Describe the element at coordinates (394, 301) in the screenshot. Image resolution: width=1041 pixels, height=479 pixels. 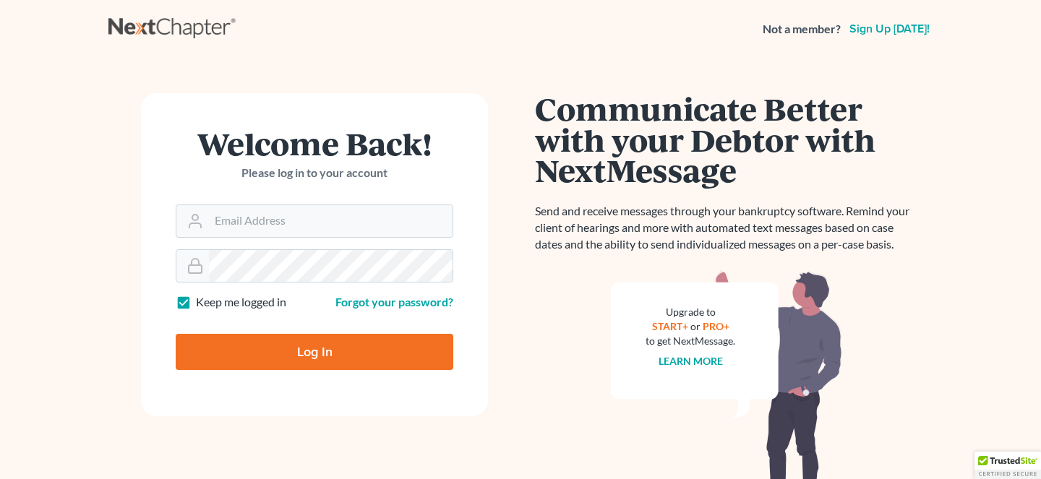
I see `a: Forgot your password?` at that location.